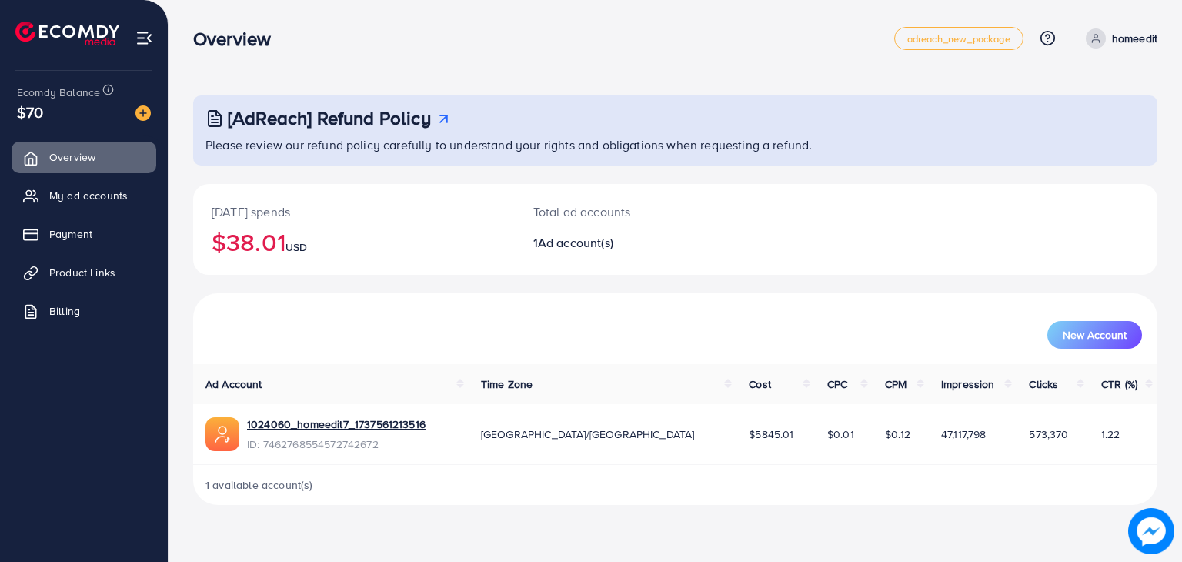 The height and width of the screenshot is (562, 1182). What do you see at coordinates (1118, 38) in the screenshot?
I see `a: homeedit` at bounding box center [1118, 38].